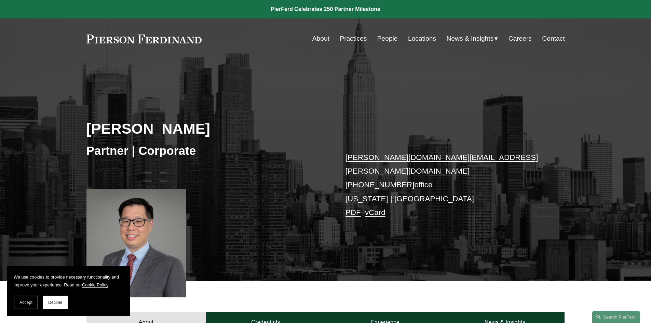 The image size is (651, 323). I want to click on a: PDF, so click(353, 212).